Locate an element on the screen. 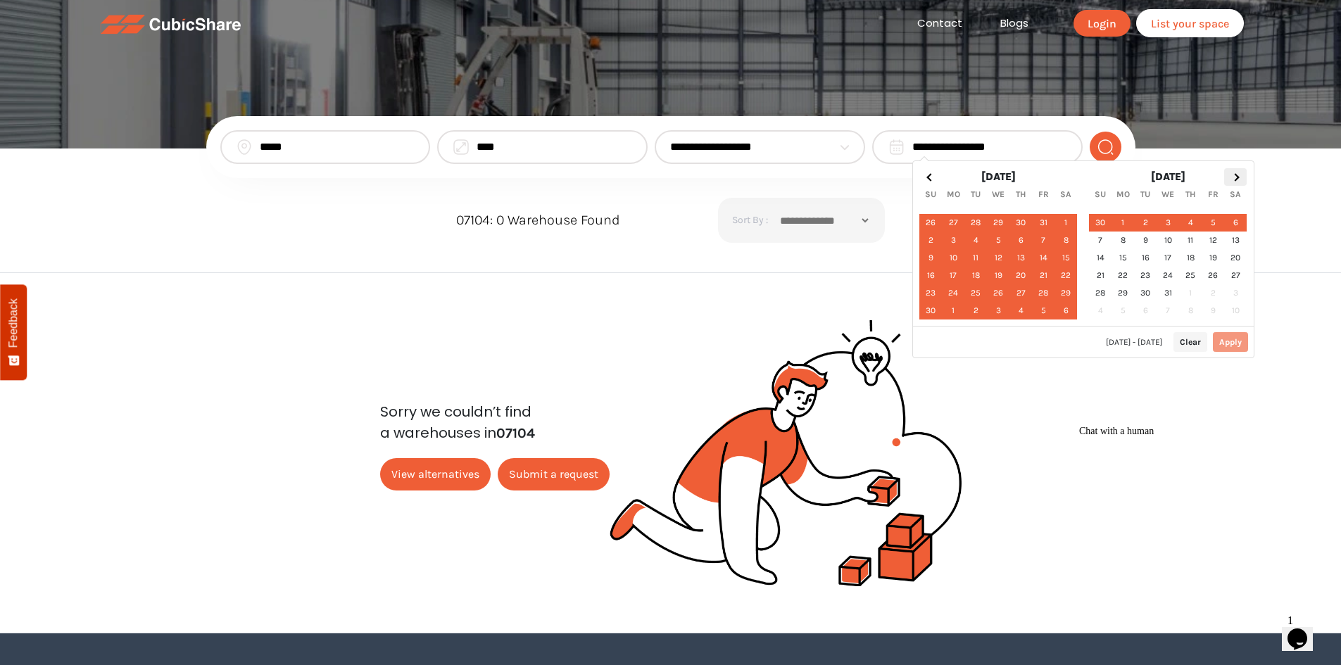 This screenshot has width=1341, height=665. img: search-normal.png is located at coordinates (1105, 147).